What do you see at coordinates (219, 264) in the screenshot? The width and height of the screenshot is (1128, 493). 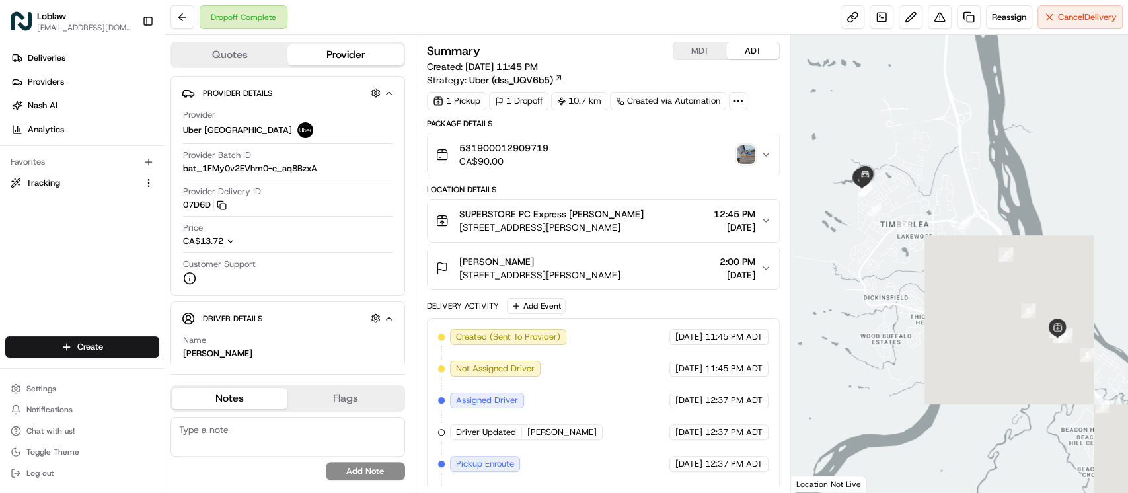 I see `span: Customer Support` at bounding box center [219, 264].